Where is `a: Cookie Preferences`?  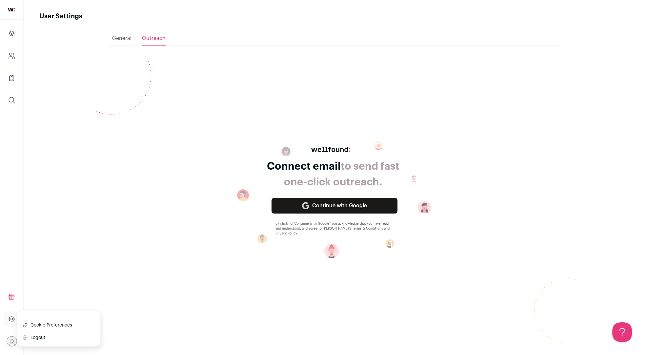 a: Cookie Preferences is located at coordinates (59, 326).